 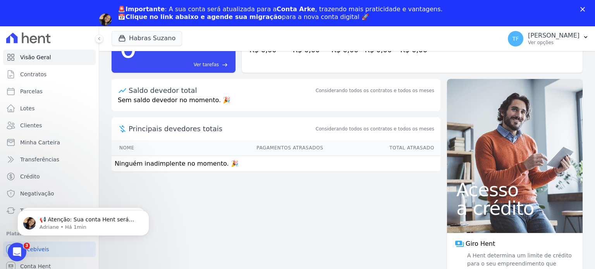 I want to click on th: Nome, so click(x=141, y=148).